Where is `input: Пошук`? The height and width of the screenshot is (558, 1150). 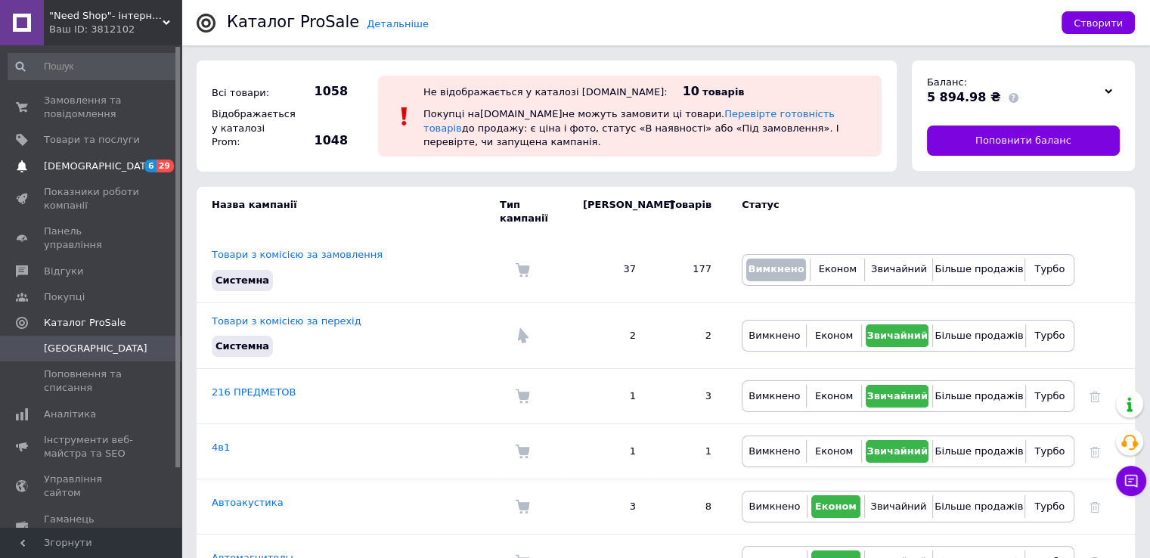 input: Пошук is located at coordinates (93, 67).